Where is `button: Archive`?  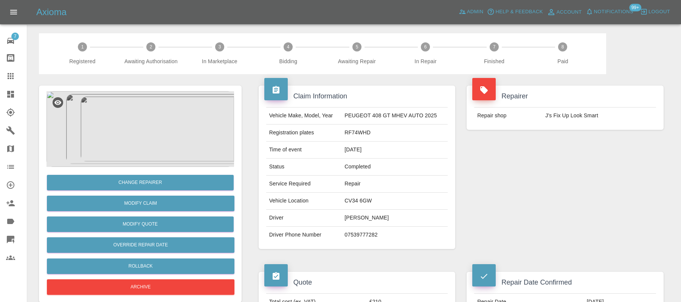 button: Archive is located at coordinates (141, 286).